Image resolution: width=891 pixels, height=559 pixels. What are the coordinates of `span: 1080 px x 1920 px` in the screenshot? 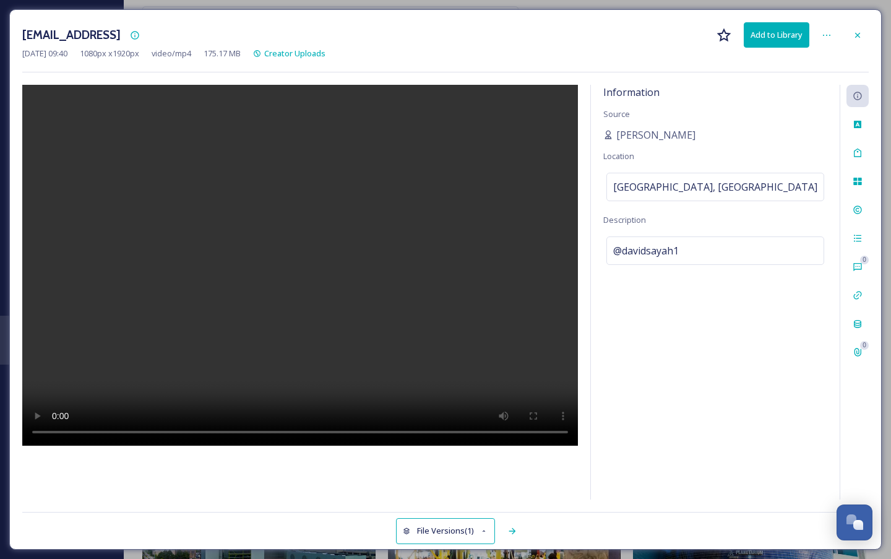 It's located at (110, 53).